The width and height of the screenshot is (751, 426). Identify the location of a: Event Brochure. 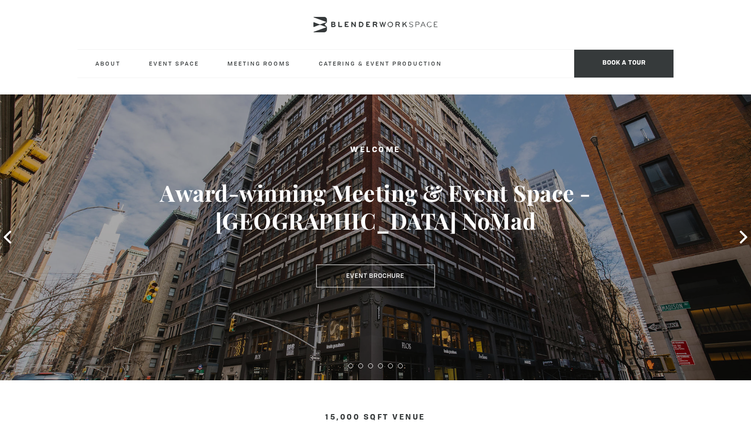
(375, 276).